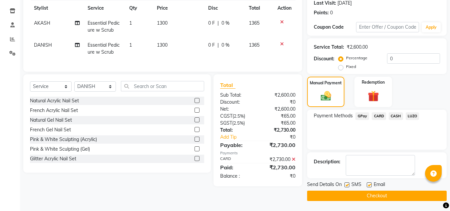  Describe the element at coordinates (362, 116) in the screenshot. I see `span: GPay` at that location.